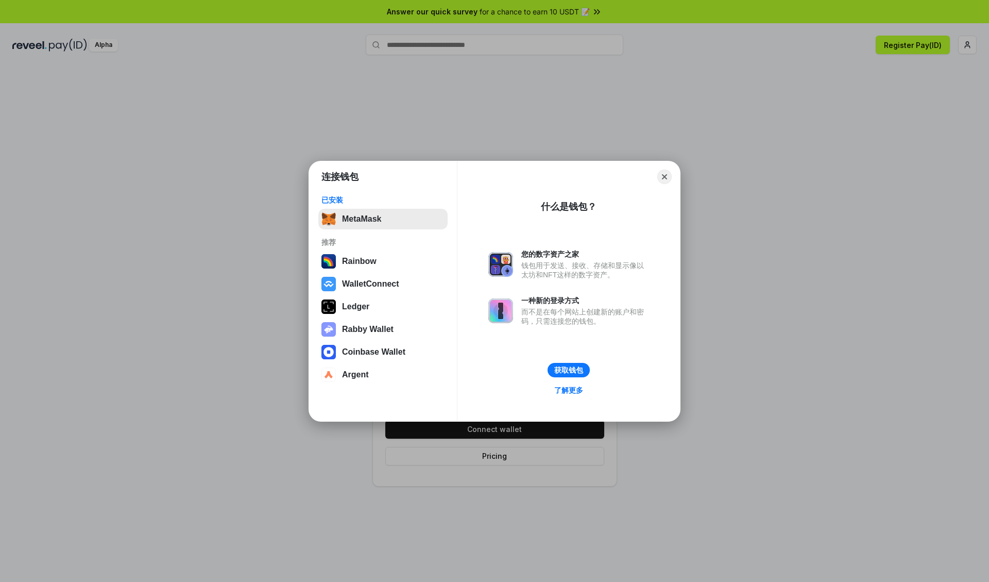 The width and height of the screenshot is (989, 582). Describe the element at coordinates (569, 390) in the screenshot. I see `div: 了解更多` at that location.